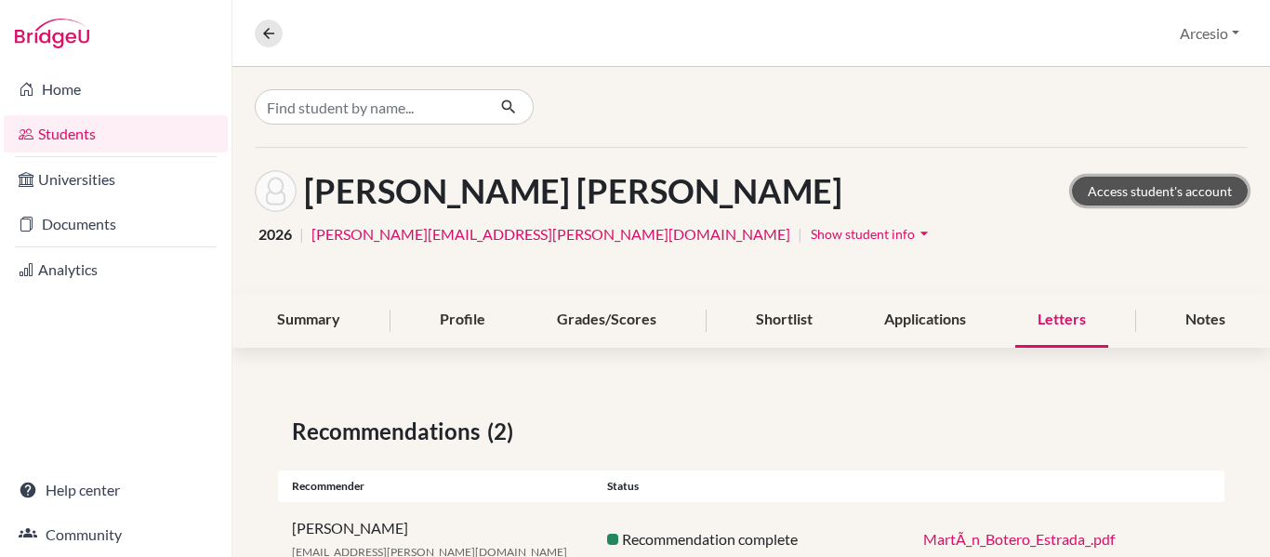 The width and height of the screenshot is (1270, 557). I want to click on img: Martin Botero Estrada's avatar, so click(275, 191).